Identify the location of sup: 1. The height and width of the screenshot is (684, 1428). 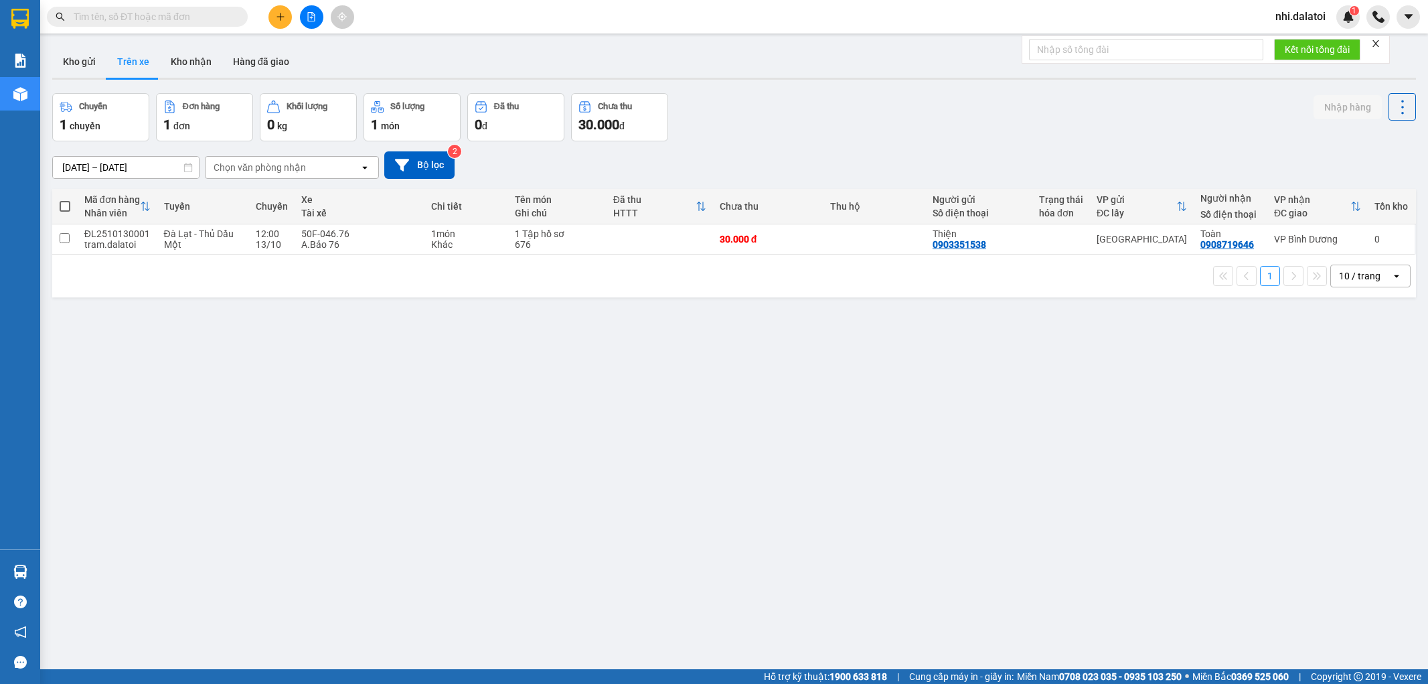
(1354, 11).